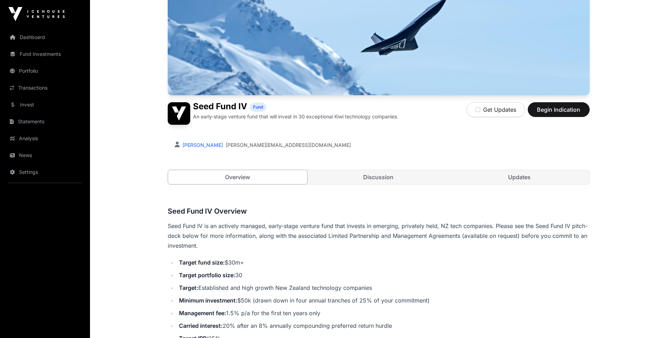  What do you see at coordinates (207, 275) in the screenshot?
I see `strong: Target portfolio size:` at bounding box center [207, 275].